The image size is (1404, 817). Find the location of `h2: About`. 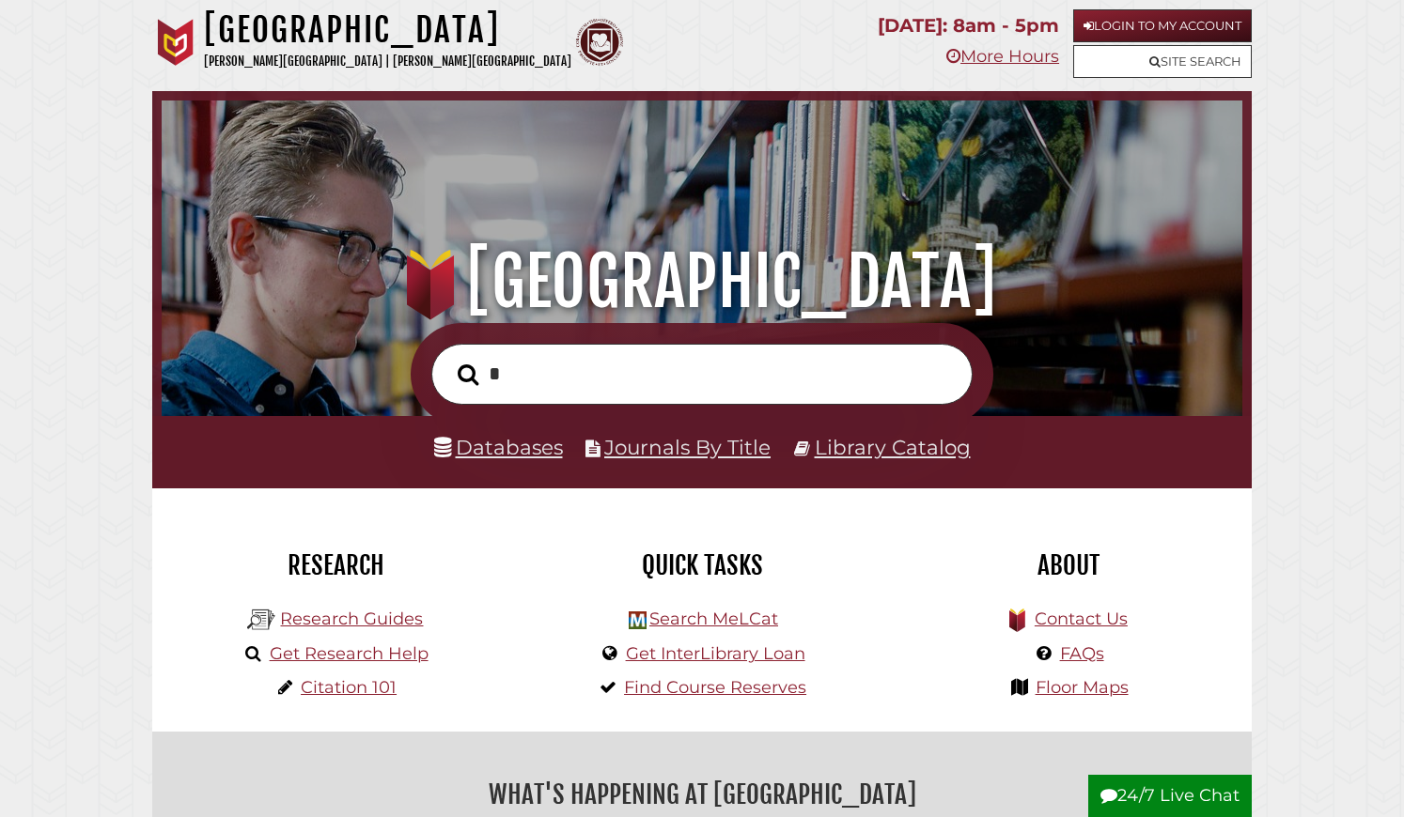

h2: About is located at coordinates (1068, 566).